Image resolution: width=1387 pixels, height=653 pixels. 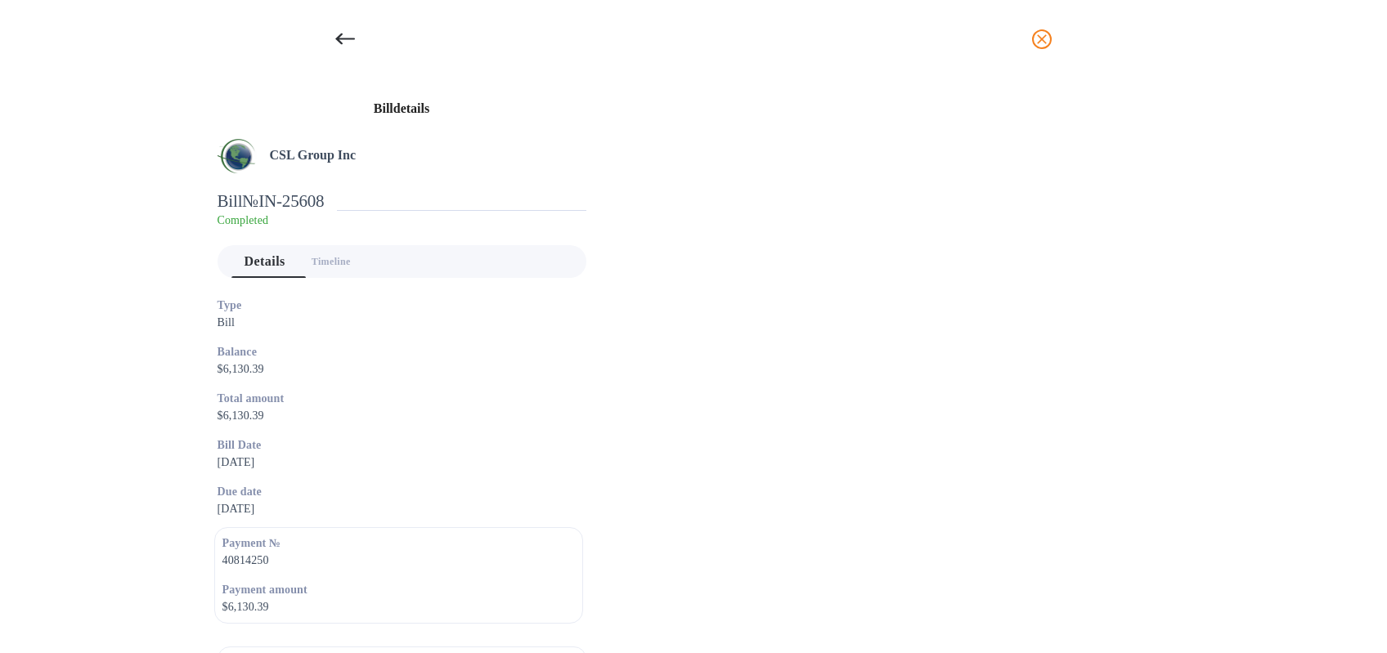 I want to click on p: 40814250, so click(x=398, y=560).